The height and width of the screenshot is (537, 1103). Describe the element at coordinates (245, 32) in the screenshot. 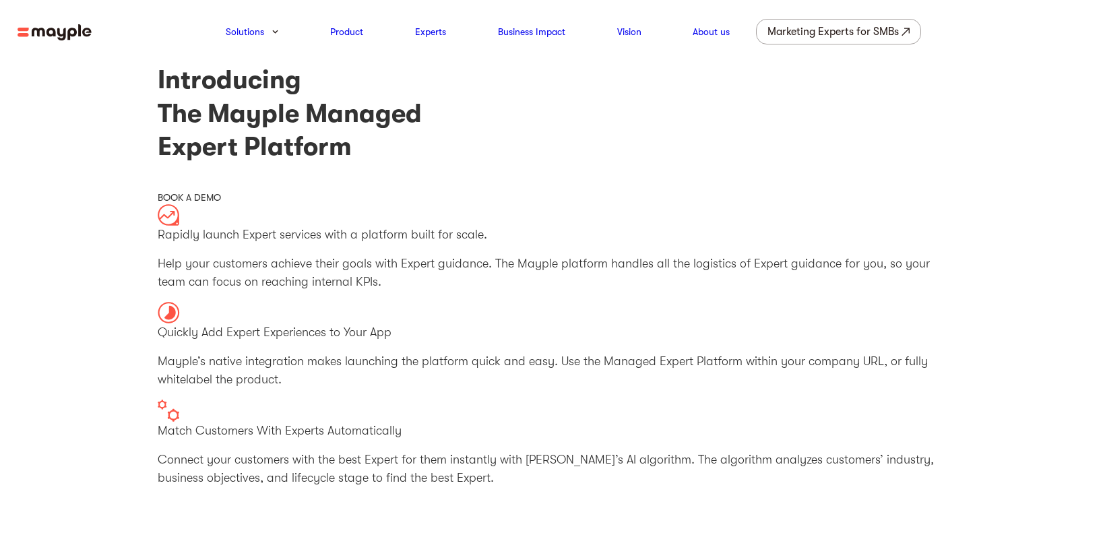

I see `a: Solutions` at that location.